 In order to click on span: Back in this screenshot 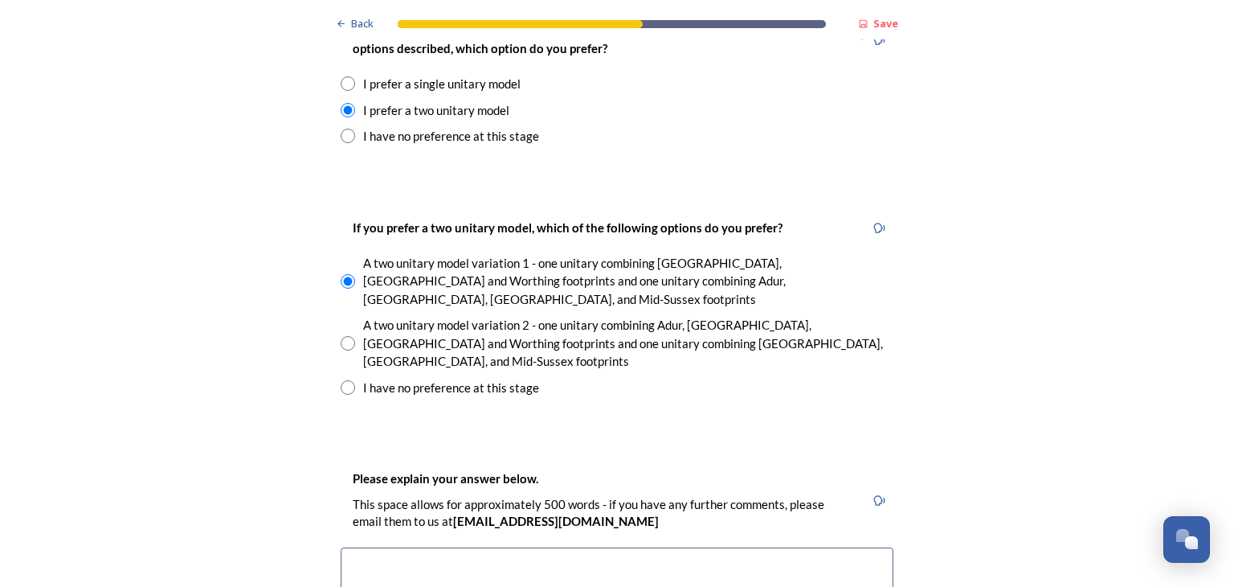, I will do `click(362, 23)`.